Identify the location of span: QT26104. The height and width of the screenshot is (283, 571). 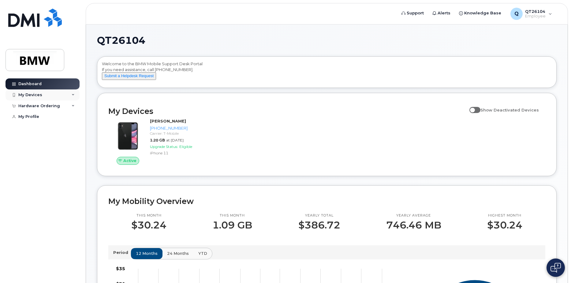
(121, 40).